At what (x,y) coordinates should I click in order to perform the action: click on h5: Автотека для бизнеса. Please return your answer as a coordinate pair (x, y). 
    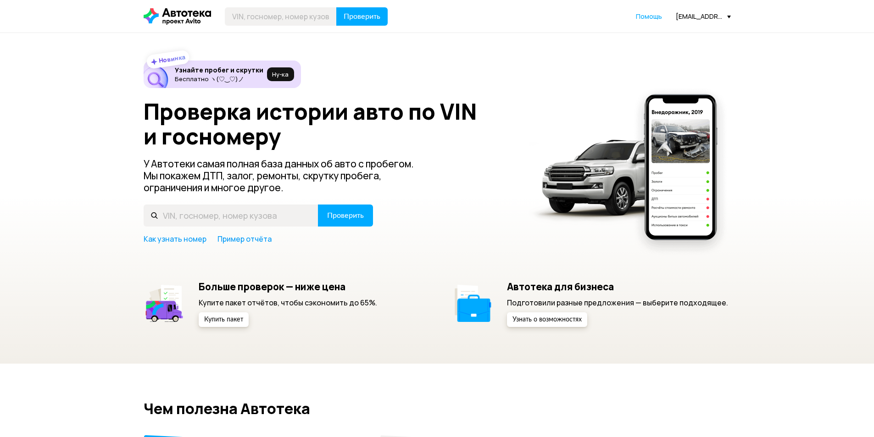
    Looking at the image, I should click on (618, 287).